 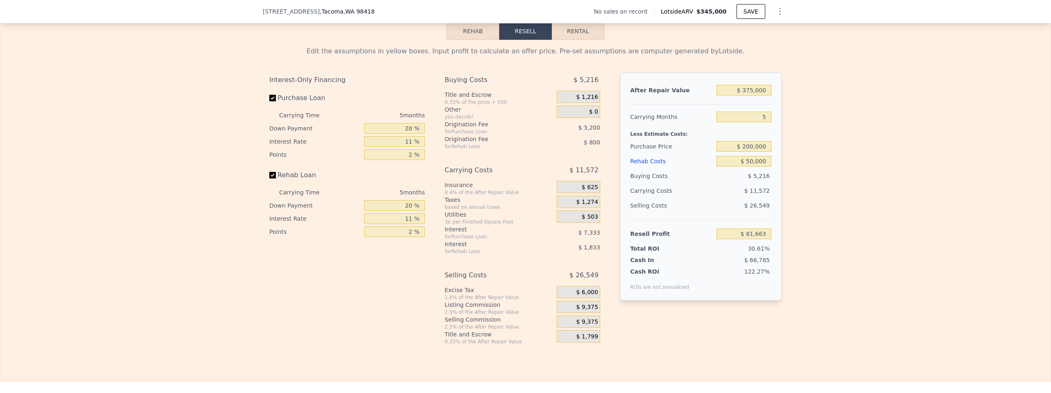 What do you see at coordinates (273, 175) in the screenshot?
I see `input: Rehab Loan` at bounding box center [273, 175].